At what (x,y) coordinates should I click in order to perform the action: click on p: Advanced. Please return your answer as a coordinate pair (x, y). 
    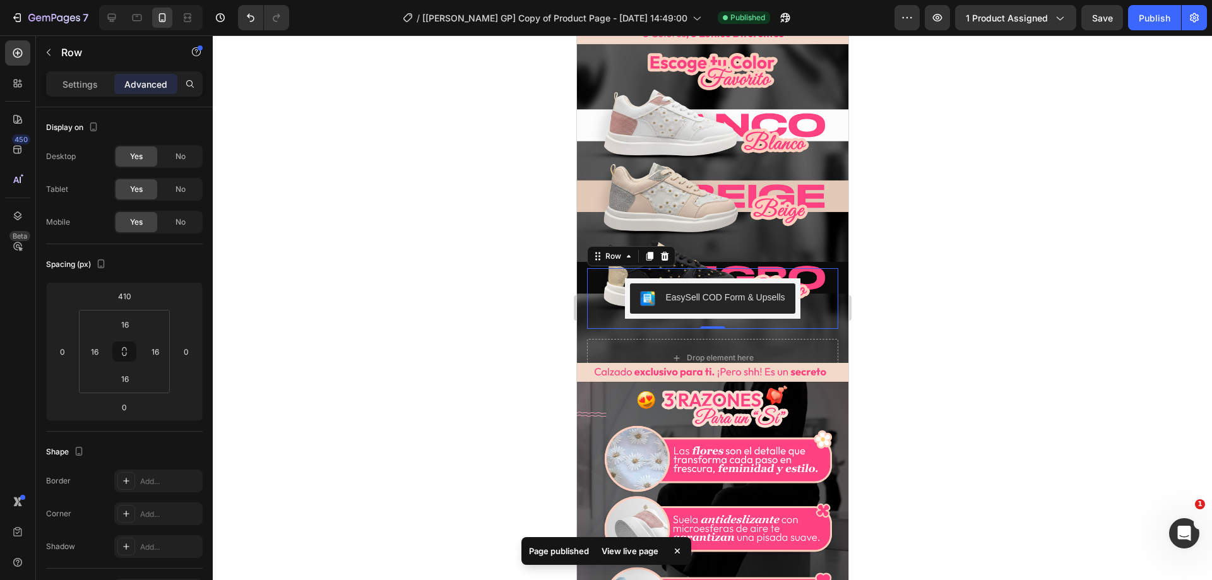
    Looking at the image, I should click on (146, 84).